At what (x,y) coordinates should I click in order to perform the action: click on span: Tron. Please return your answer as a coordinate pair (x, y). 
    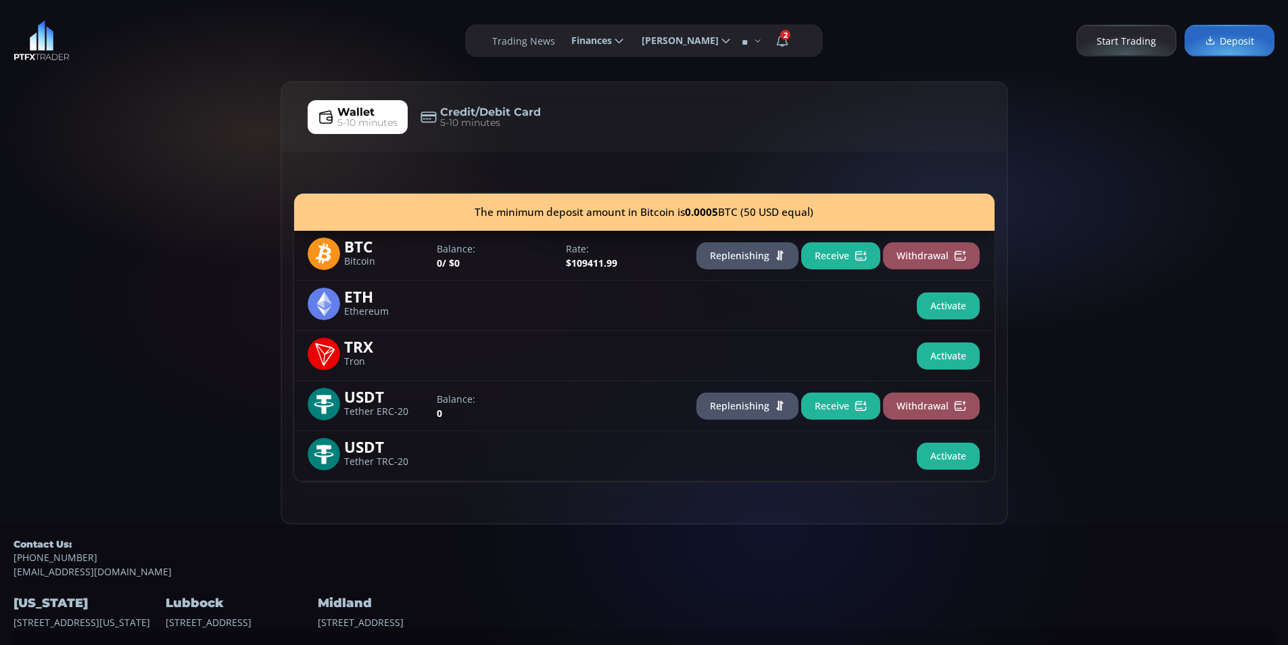
    Looking at the image, I should click on (386, 361).